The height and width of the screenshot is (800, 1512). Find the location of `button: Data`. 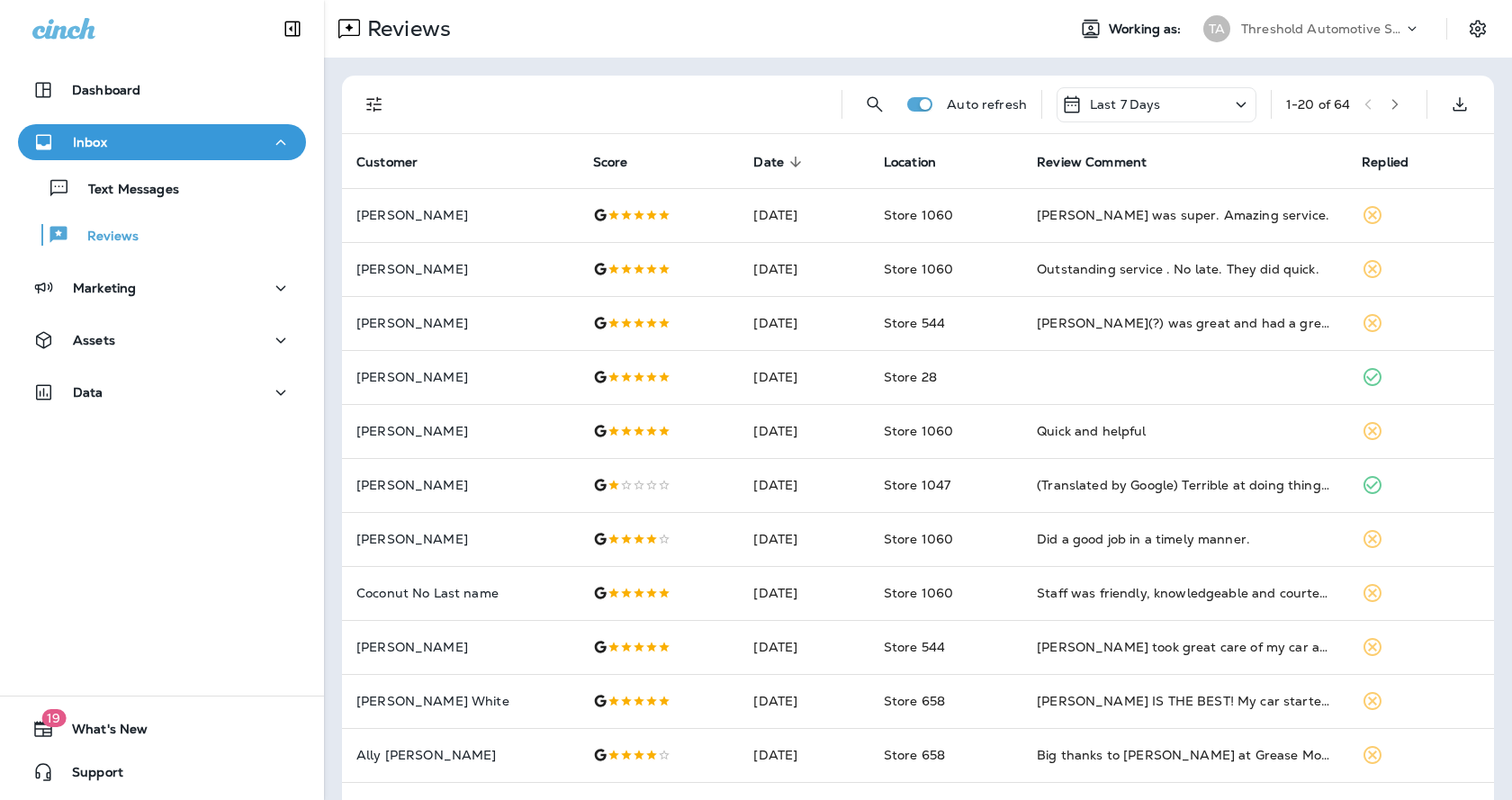

button: Data is located at coordinates (162, 392).